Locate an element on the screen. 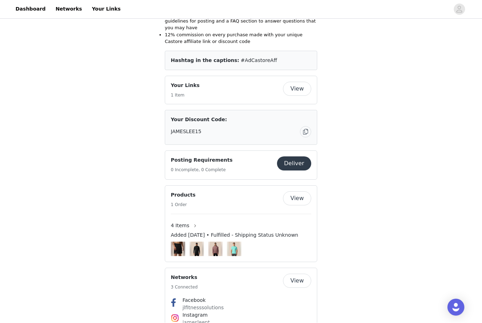 Image resolution: width=482 pixels, height=323 pixels. h4: Networks is located at coordinates (184, 278).